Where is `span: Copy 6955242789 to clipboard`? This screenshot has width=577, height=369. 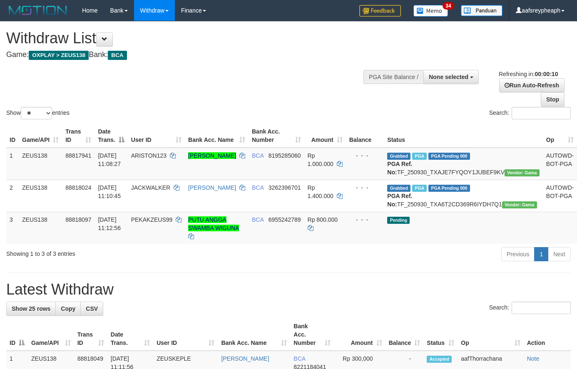
span: Copy 6955242789 to clipboard is located at coordinates (285, 220).